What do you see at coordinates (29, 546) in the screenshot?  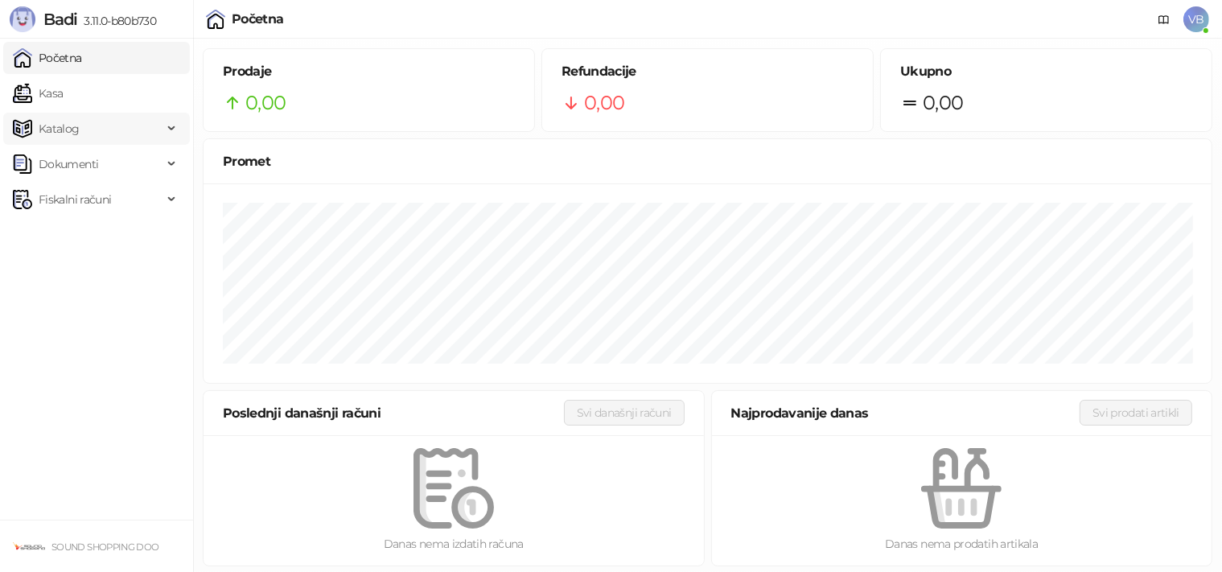 I see `img: 64x64-companyLogo-e7a8445e-e0d6-44f4-afaa-b464db374048.png` at bounding box center [29, 546].